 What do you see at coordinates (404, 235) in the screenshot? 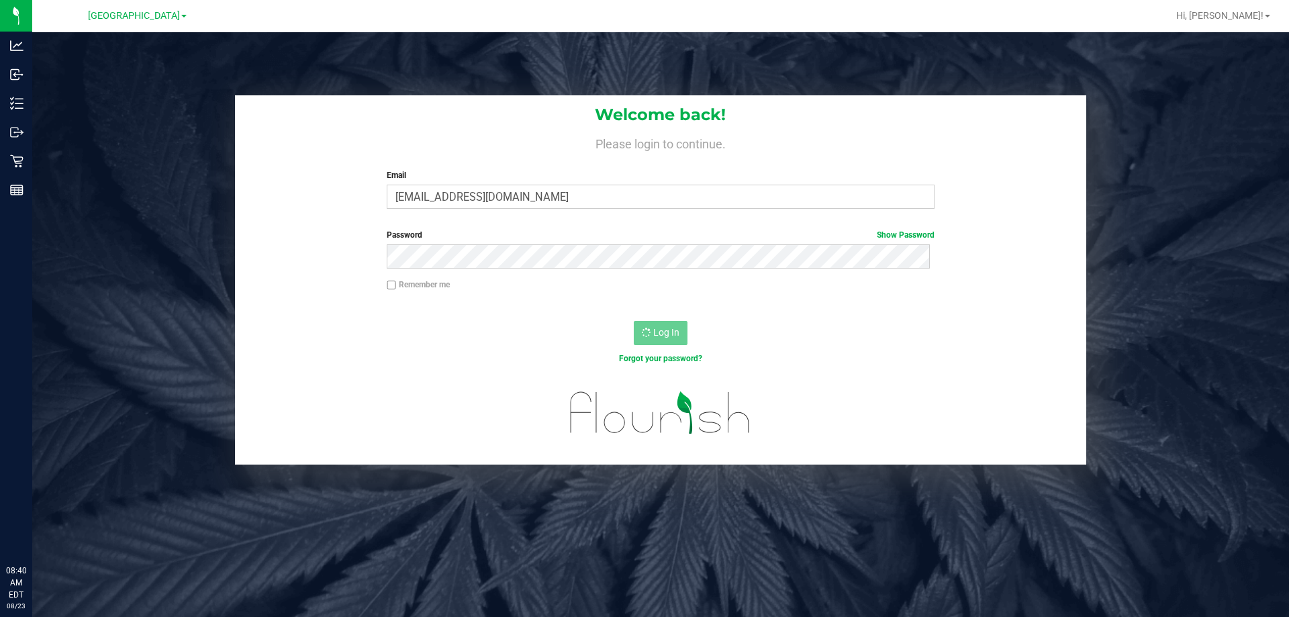
I see `span: Password` at bounding box center [404, 235].